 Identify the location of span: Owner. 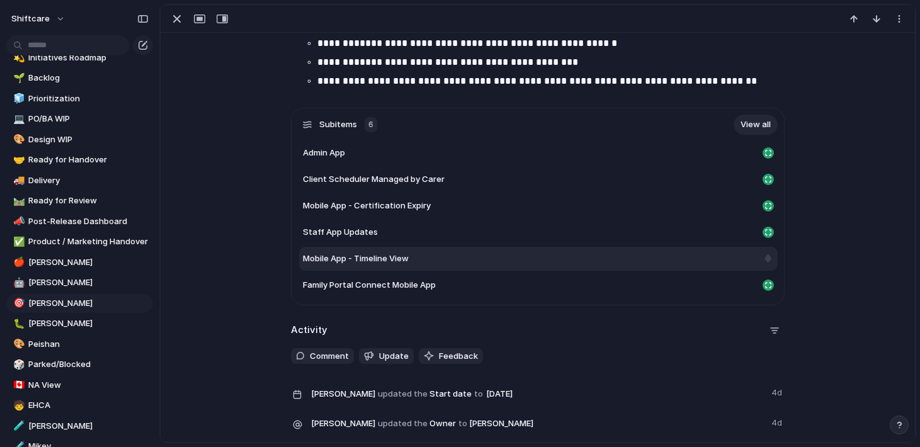
(537, 423).